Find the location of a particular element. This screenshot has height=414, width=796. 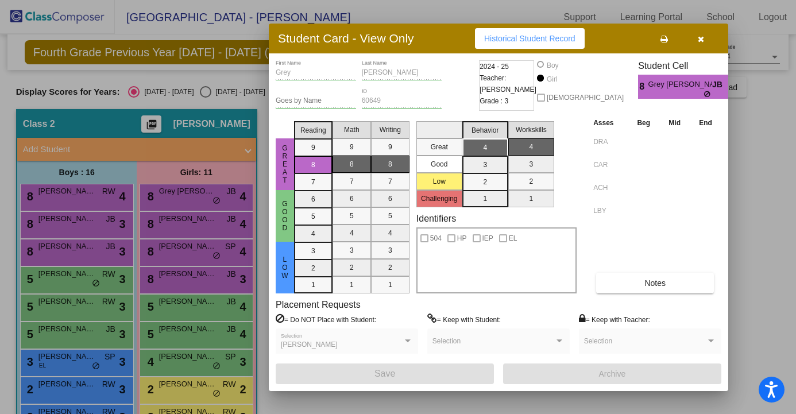

th: Asses is located at coordinates (609, 123).